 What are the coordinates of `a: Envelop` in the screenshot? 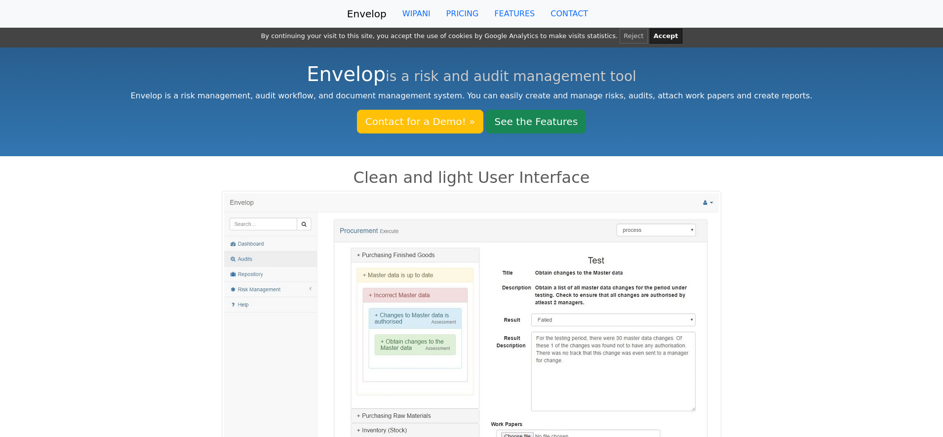 It's located at (367, 14).